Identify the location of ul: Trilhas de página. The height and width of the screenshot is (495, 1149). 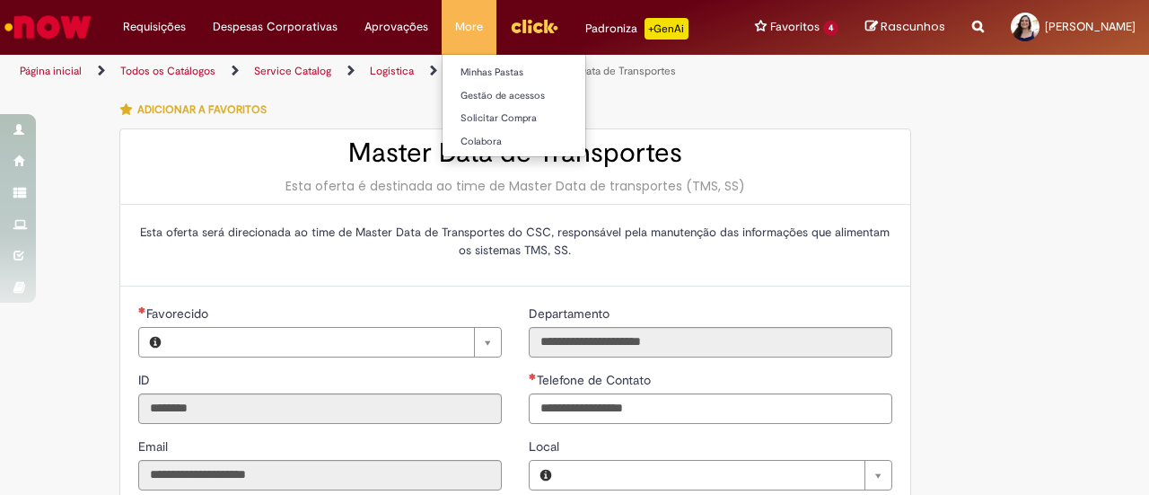
(383, 71).